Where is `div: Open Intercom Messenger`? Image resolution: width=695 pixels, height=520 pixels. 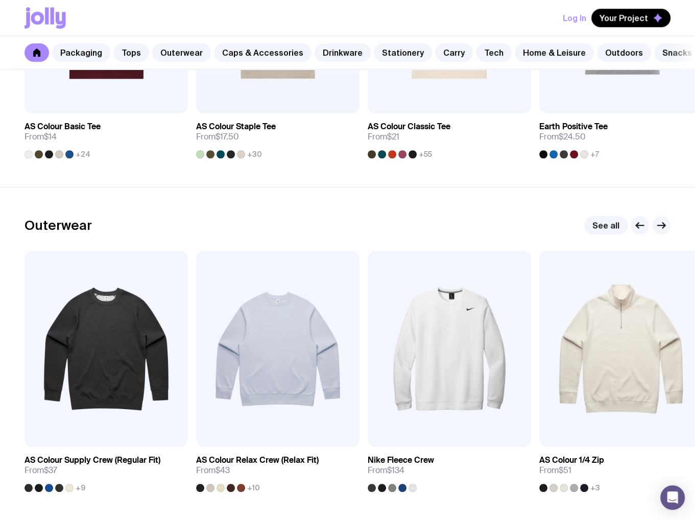
div: Open Intercom Messenger is located at coordinates (673, 498).